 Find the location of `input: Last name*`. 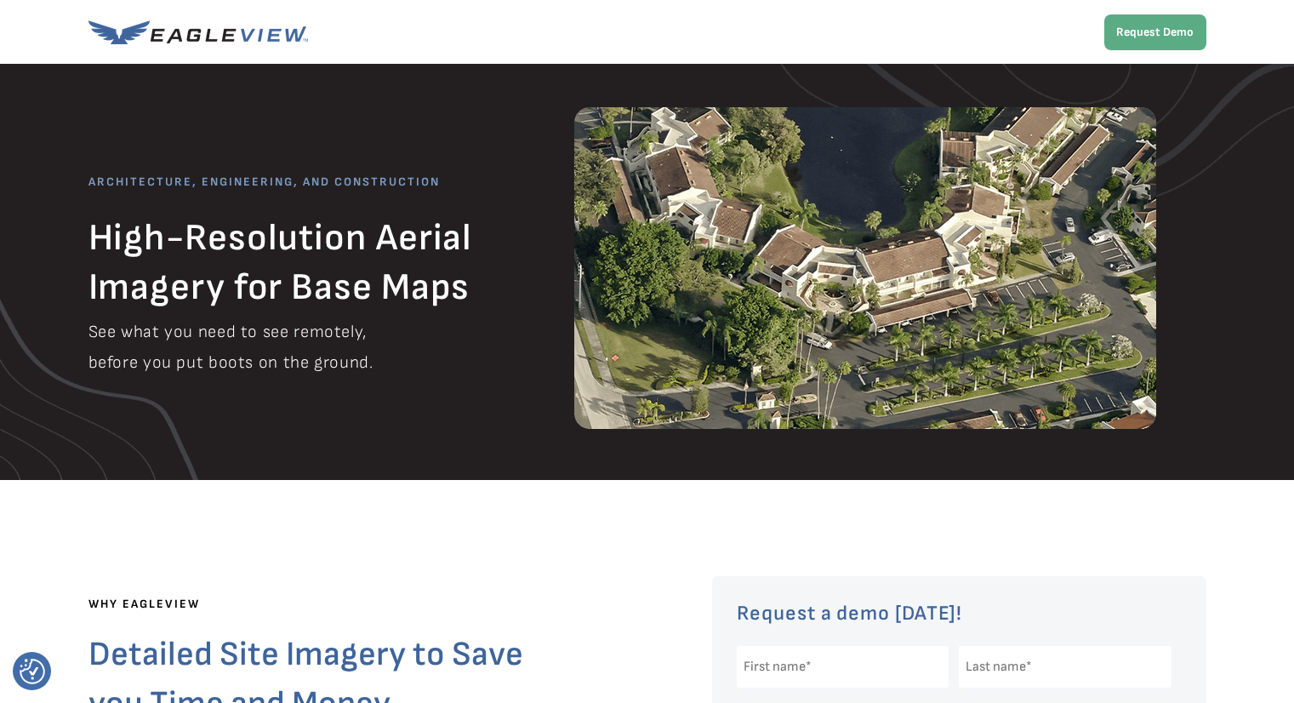

input: Last name* is located at coordinates (1065, 666).